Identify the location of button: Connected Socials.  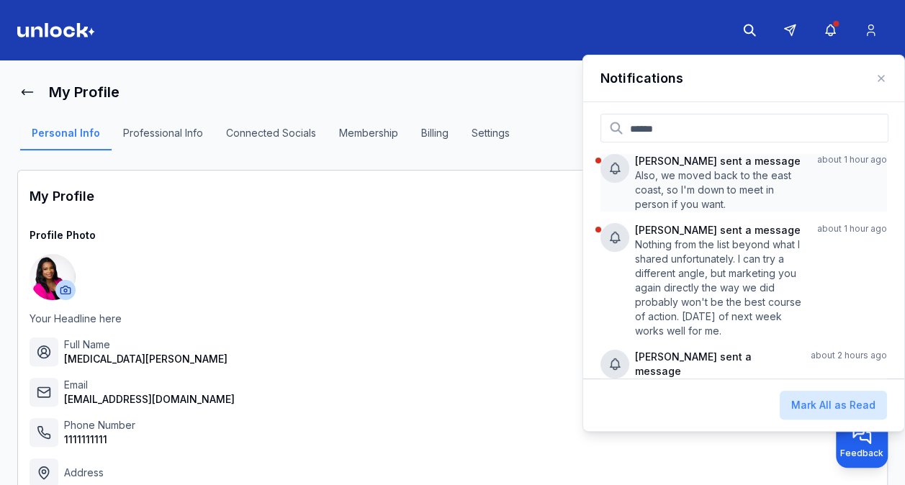
(271, 138).